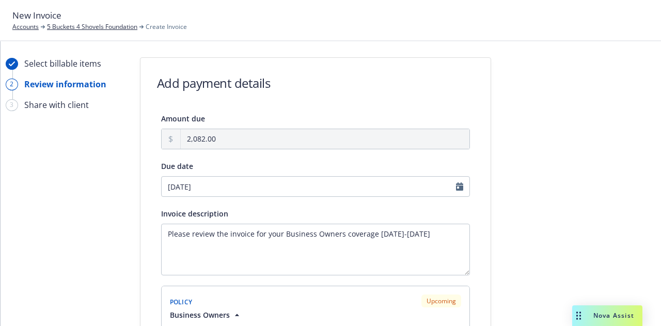 The height and width of the screenshot is (326, 661). Describe the element at coordinates (214, 83) in the screenshot. I see `h1: Add payment details` at that location.